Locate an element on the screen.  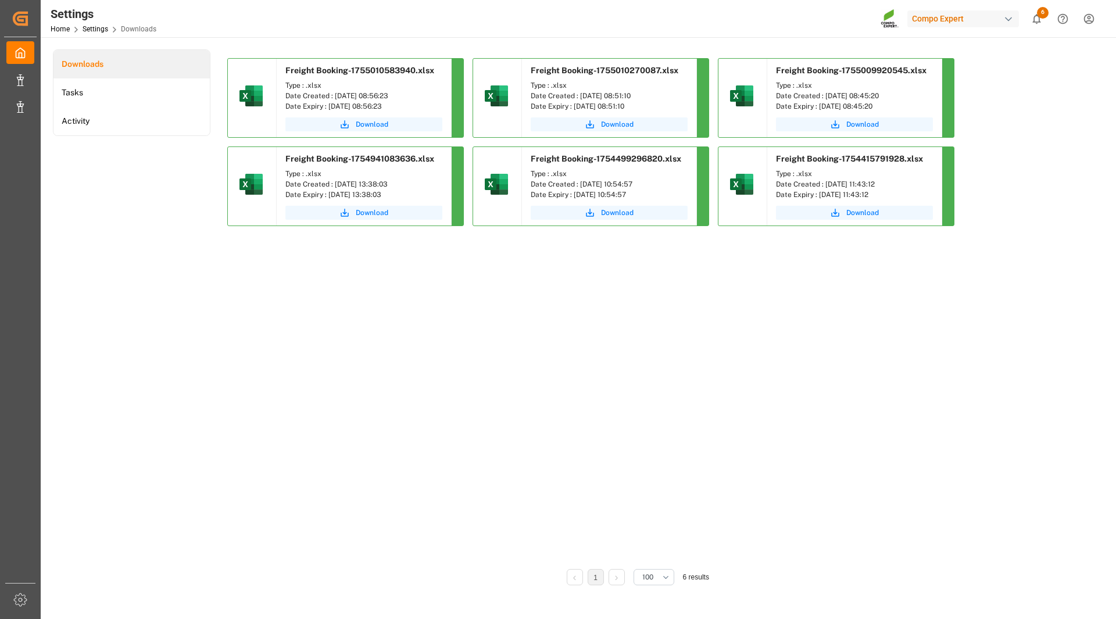
li: Previous Page is located at coordinates (575, 577).